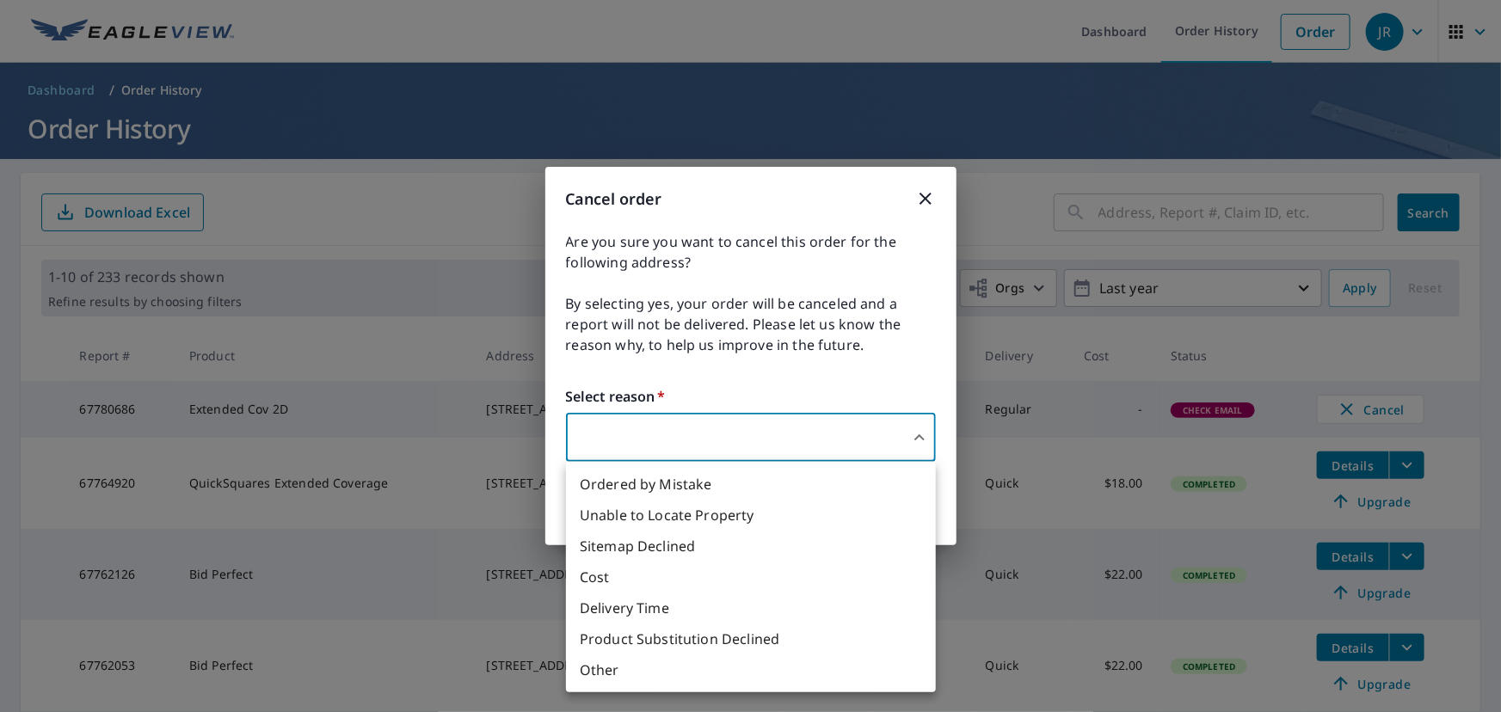  Describe the element at coordinates (751, 577) in the screenshot. I see `li: Cost` at that location.